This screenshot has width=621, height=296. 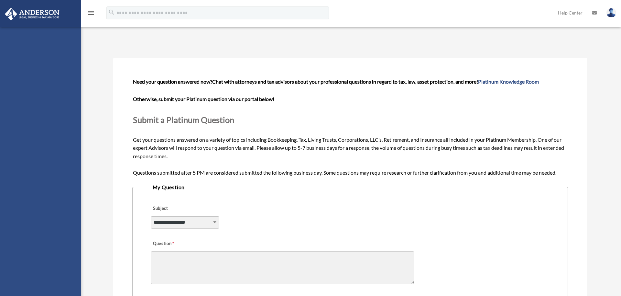 I want to click on a: menu, so click(x=91, y=14).